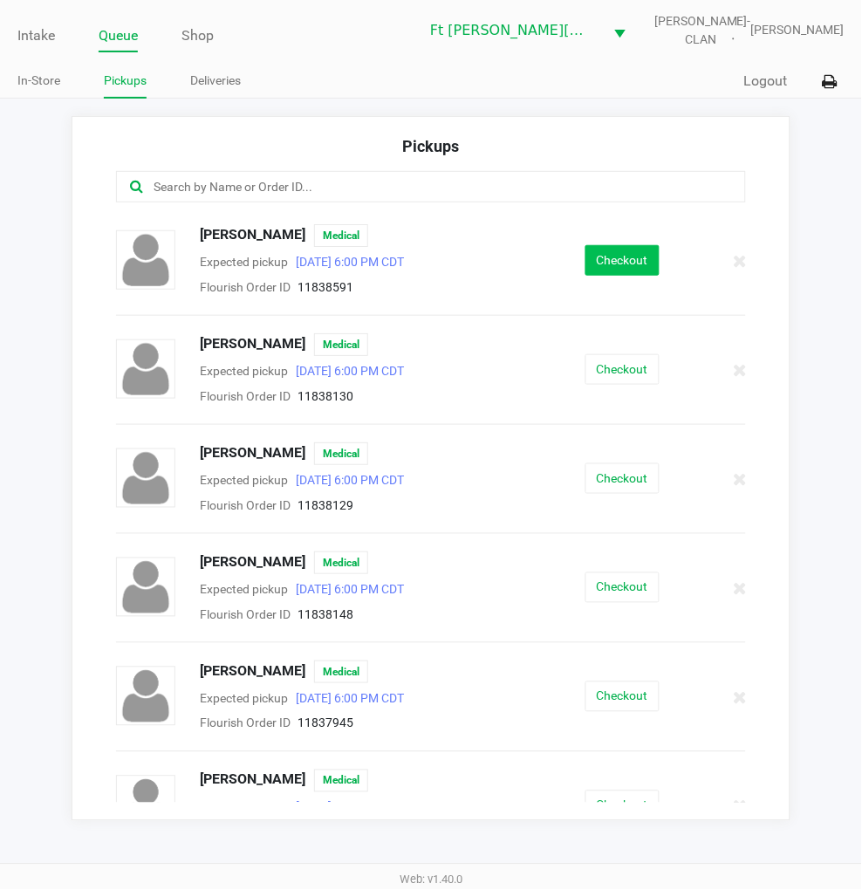  Describe the element at coordinates (431, 880) in the screenshot. I see `span: Web: v1.40.0` at that location.